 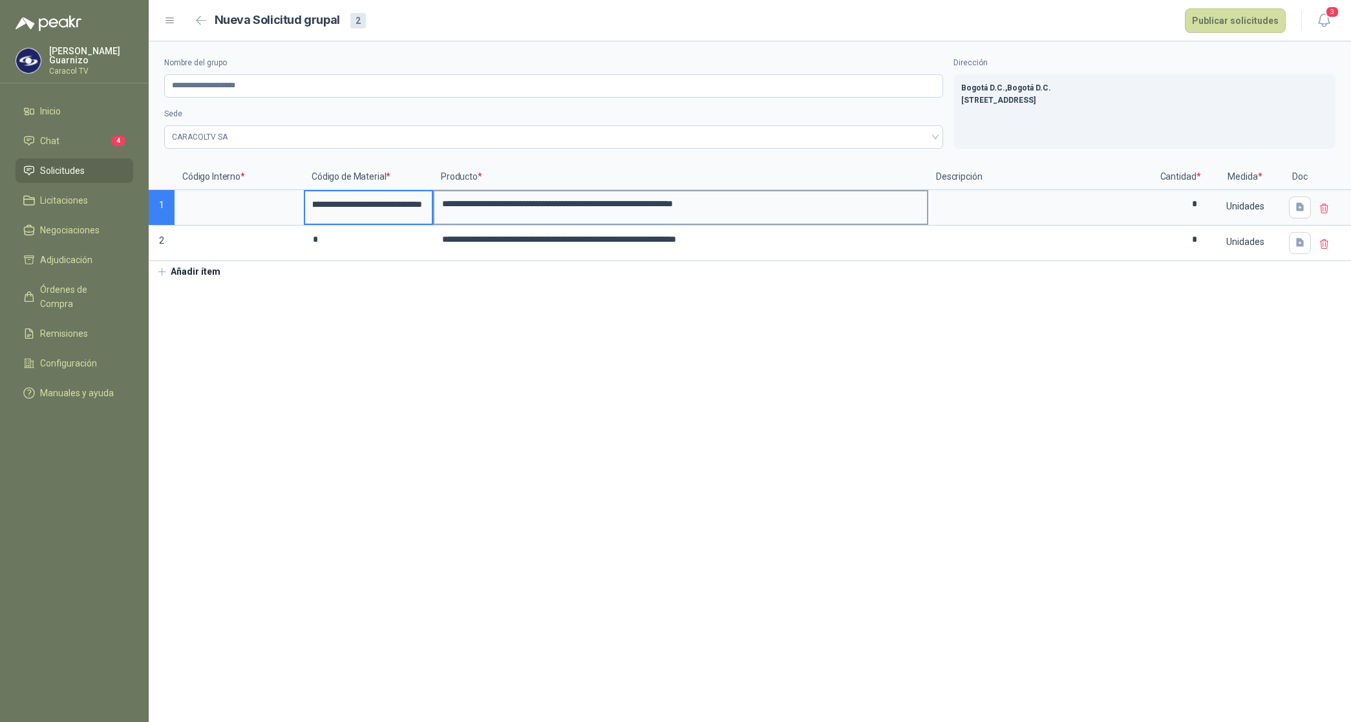 What do you see at coordinates (118, 141) in the screenshot?
I see `span: 4` at bounding box center [118, 141].